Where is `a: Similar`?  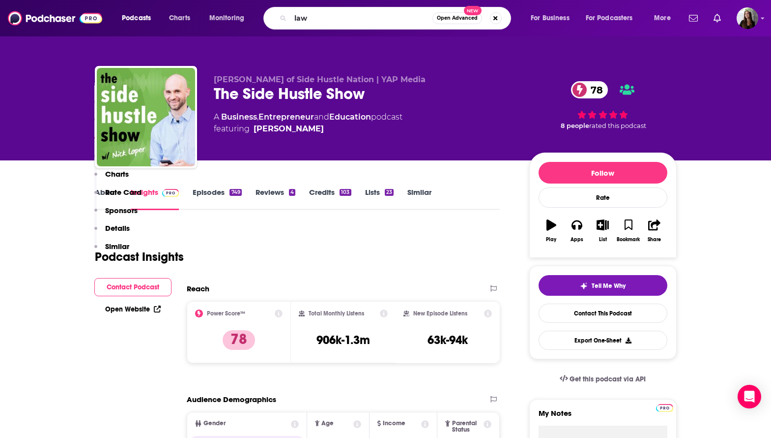 a: Similar is located at coordinates (419, 199).